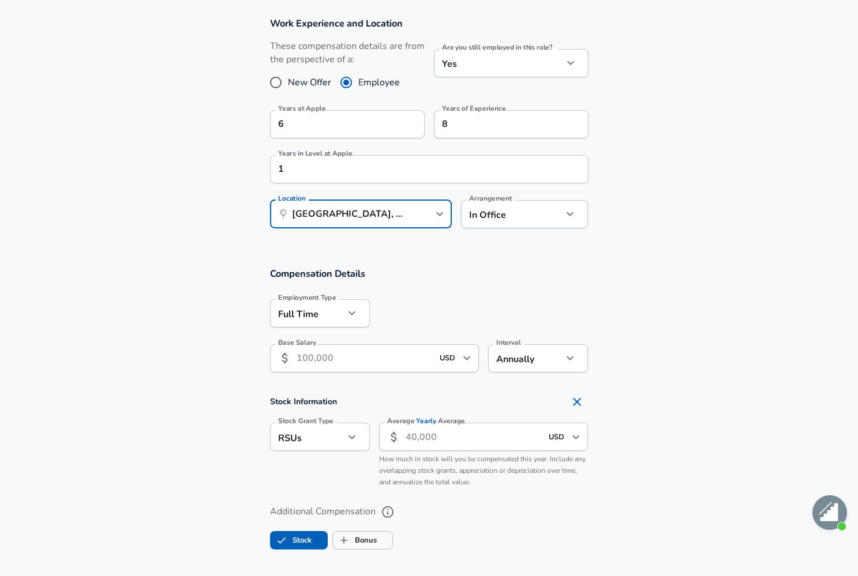 The width and height of the screenshot is (858, 576). I want to click on span: Bonus, so click(344, 541).